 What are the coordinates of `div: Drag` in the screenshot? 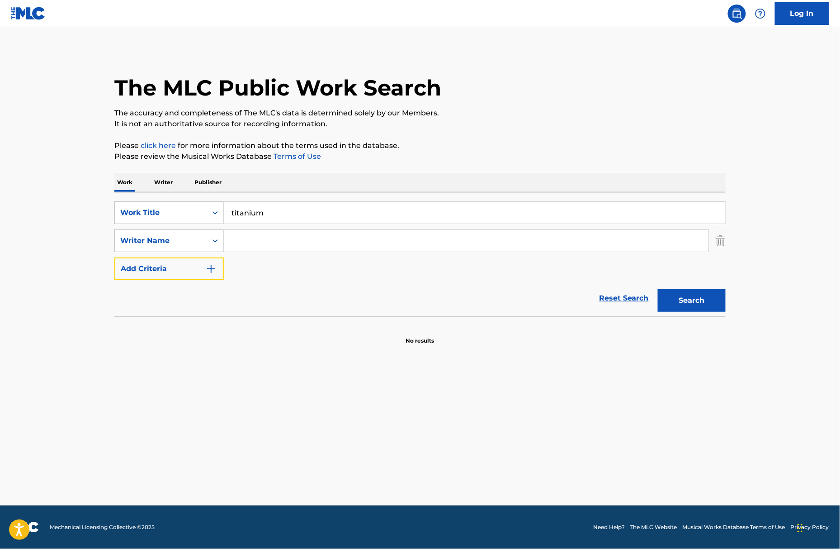 It's located at (801, 528).